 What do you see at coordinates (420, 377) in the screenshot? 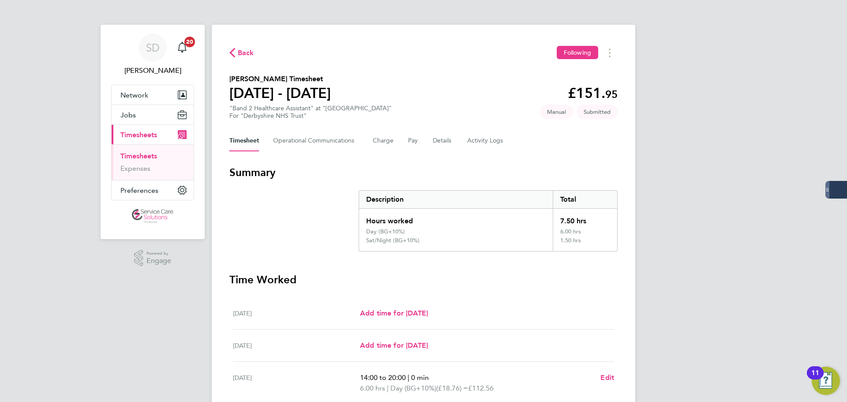
I see `span: 0 min` at bounding box center [420, 377].